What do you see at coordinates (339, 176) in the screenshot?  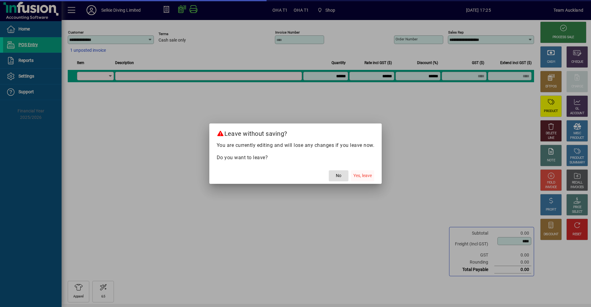 I see `button: No` at bounding box center [339, 176].